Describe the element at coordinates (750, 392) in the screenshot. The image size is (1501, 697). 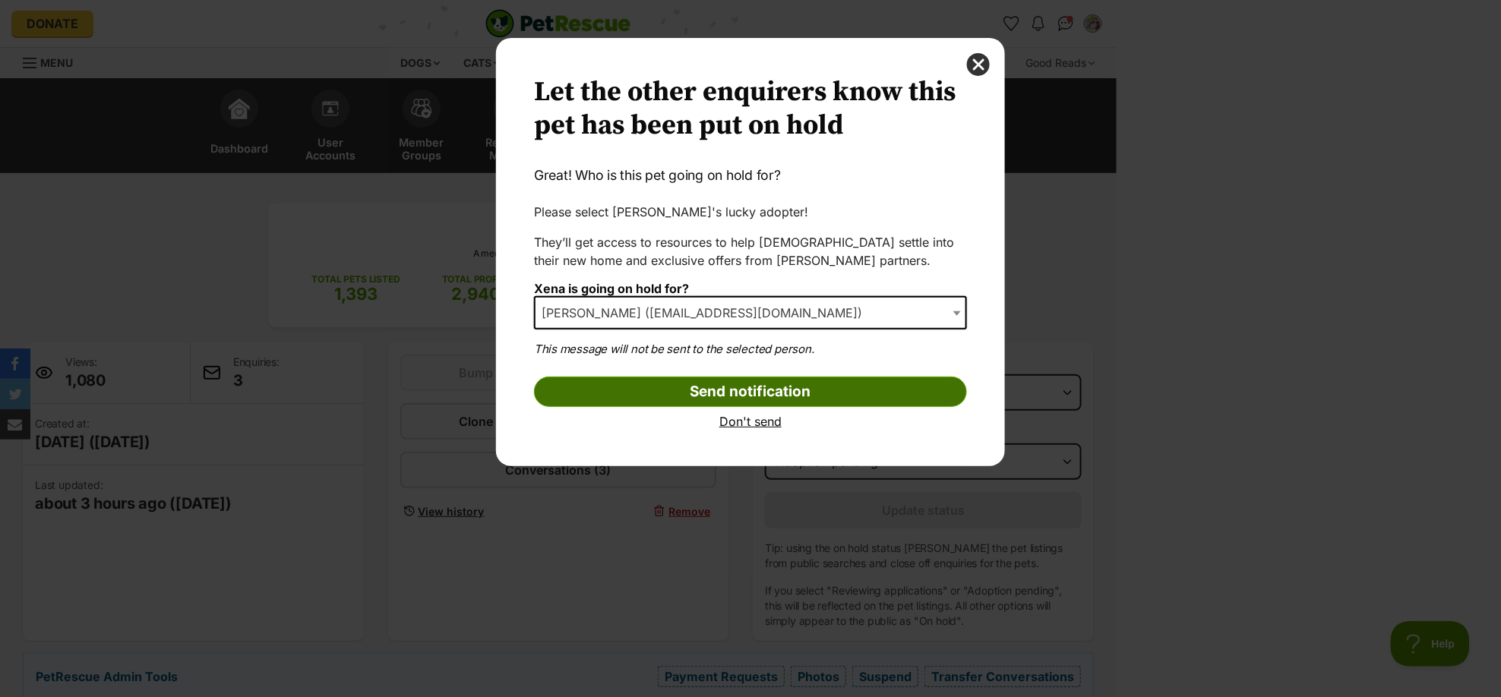
I see `input: Send notification` at that location.